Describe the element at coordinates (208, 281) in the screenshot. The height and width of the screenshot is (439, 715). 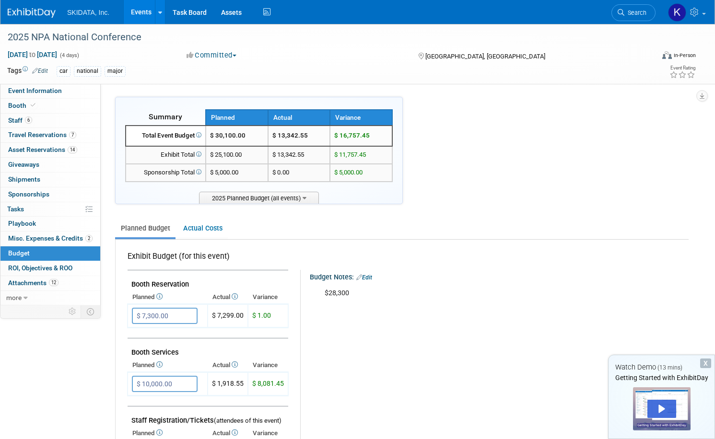
I see `td: Booth Reservation` at that location.